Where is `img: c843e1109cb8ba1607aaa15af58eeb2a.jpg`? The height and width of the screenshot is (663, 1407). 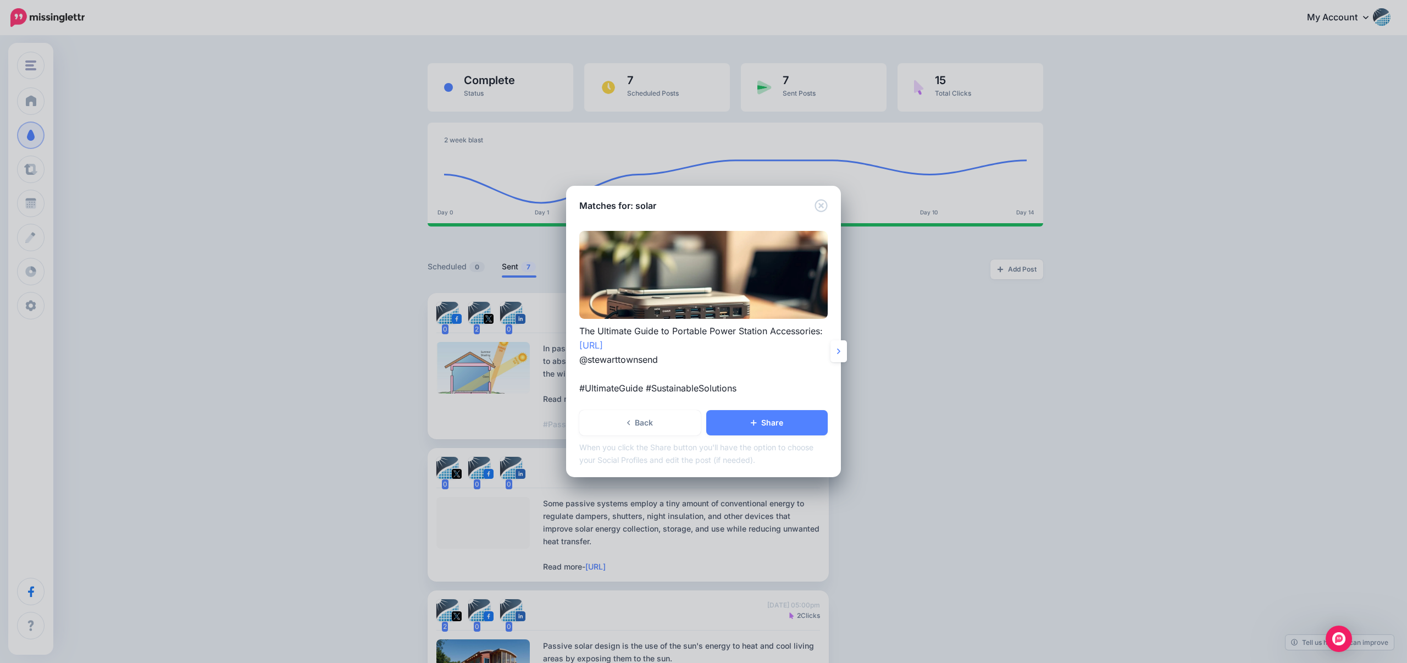 img: c843e1109cb8ba1607aaa15af58eeb2a.jpg is located at coordinates (703, 275).